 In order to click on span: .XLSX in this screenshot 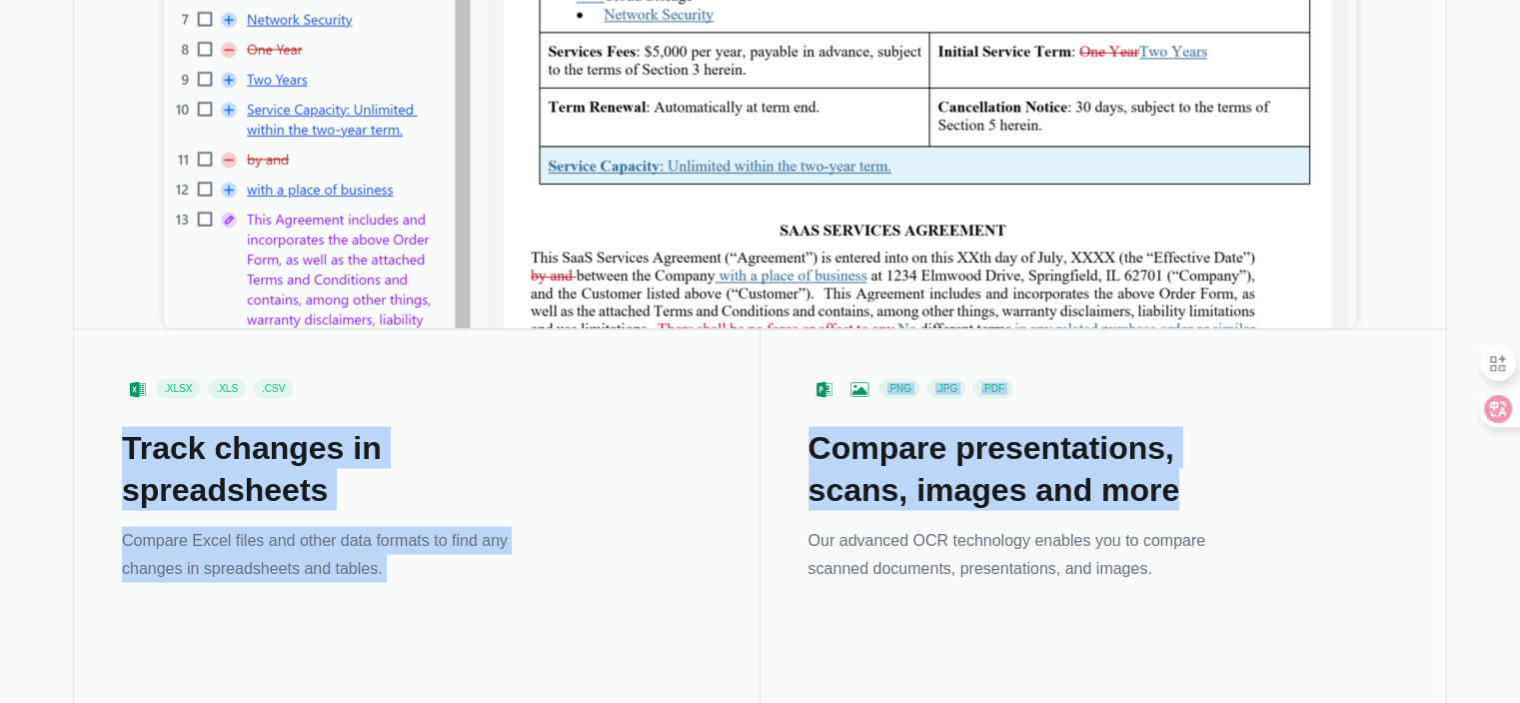, I will do `click(178, 389)`.